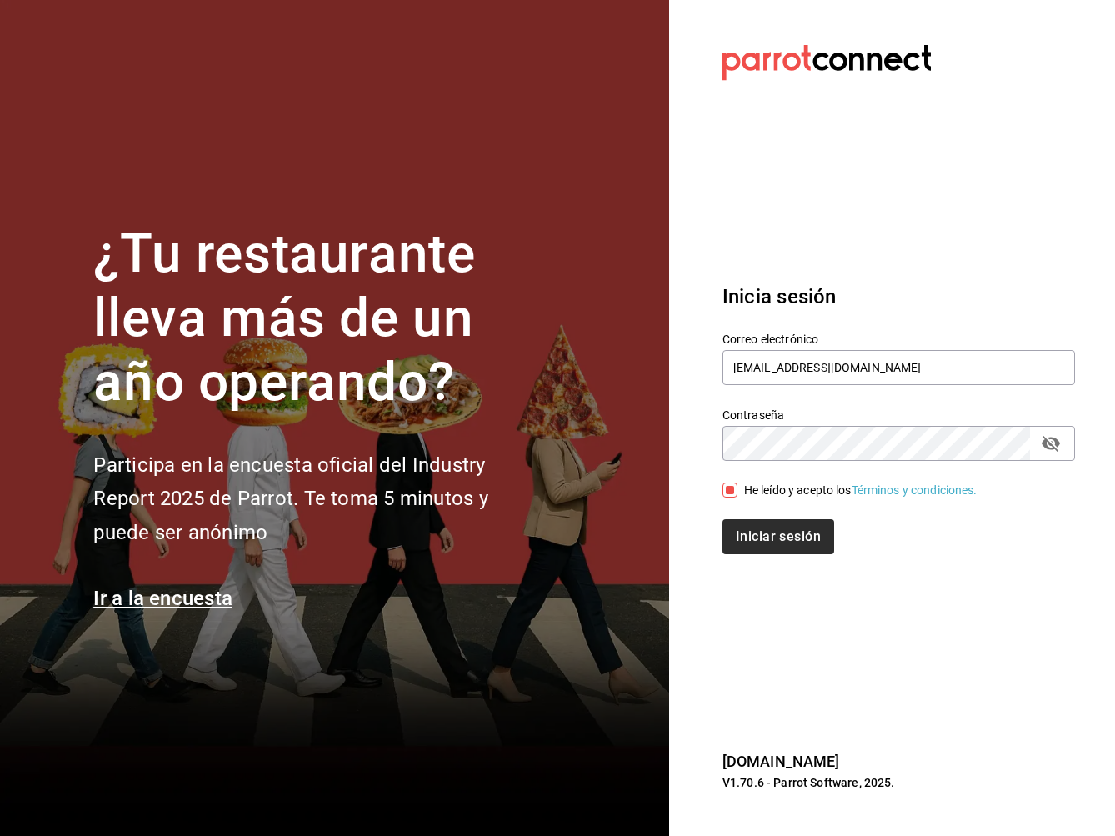 Image resolution: width=1115 pixels, height=836 pixels. Describe the element at coordinates (778, 537) in the screenshot. I see `button: Iniciar sesión` at that location.